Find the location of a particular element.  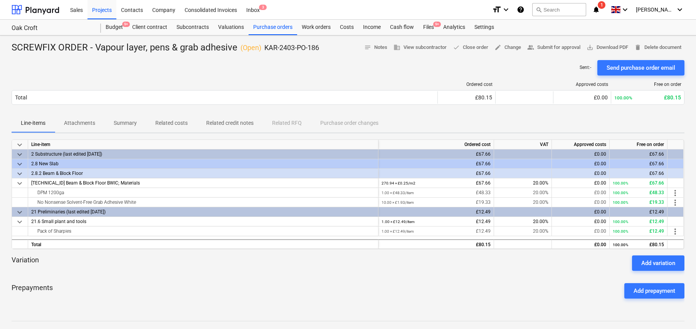

span: business is located at coordinates (397, 47).